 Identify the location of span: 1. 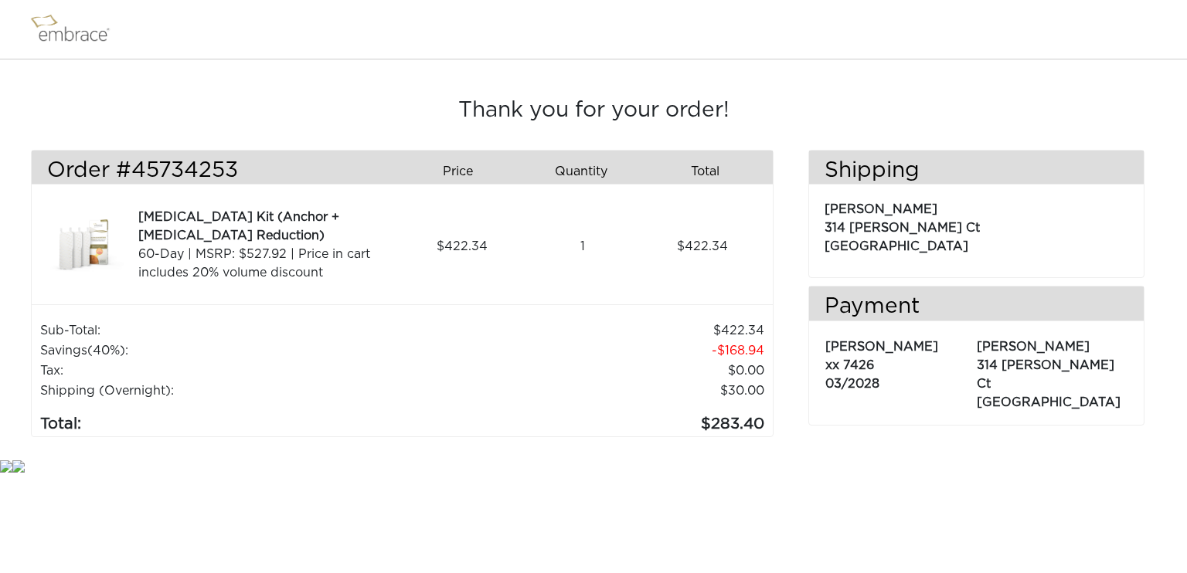
(582, 246).